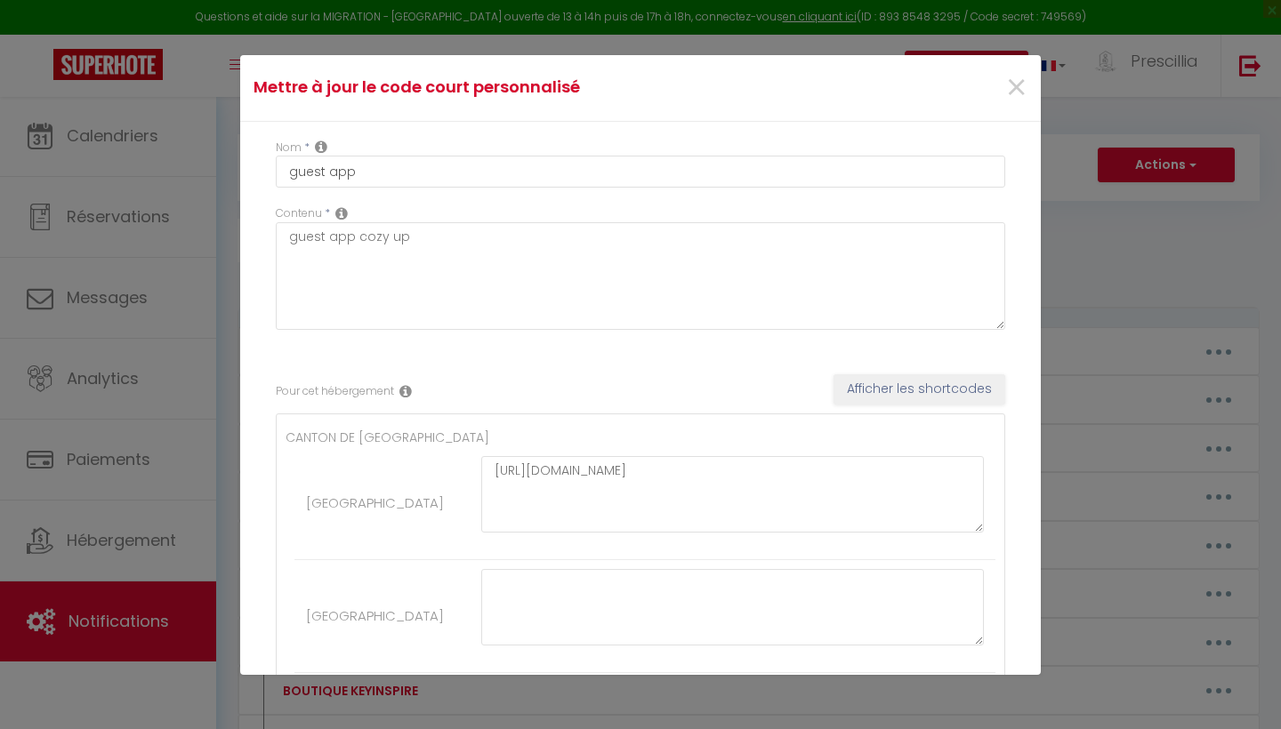 The image size is (1281, 729). Describe the element at coordinates (507, 87) in the screenshot. I see `h4: Mettre à jour le code court personnalisé` at that location.